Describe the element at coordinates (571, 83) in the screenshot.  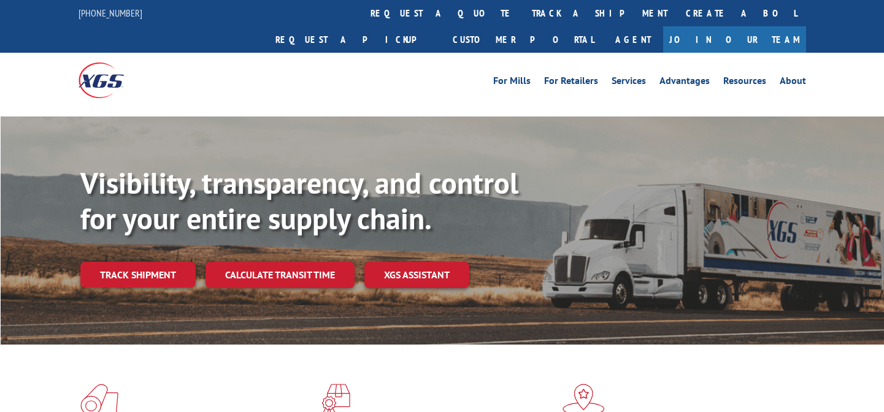
I see `a: For Retailers` at that location.